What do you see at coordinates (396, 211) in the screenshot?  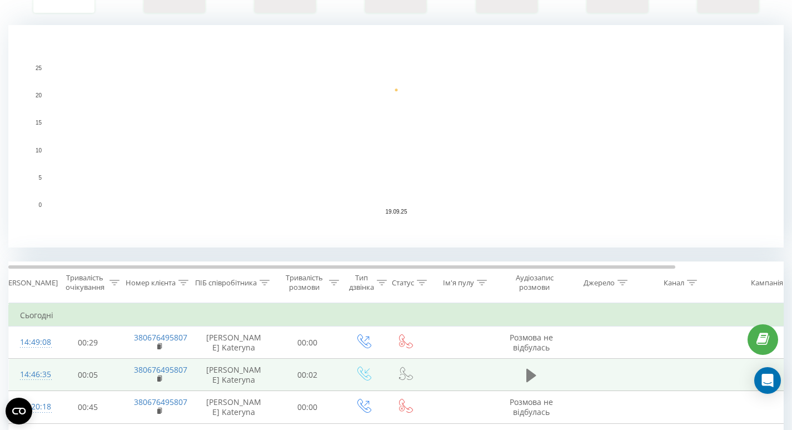 I see `text: 19.09.25` at bounding box center [396, 211].